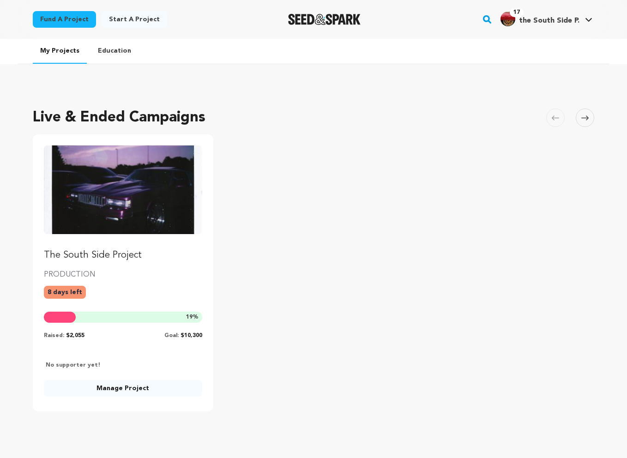  What do you see at coordinates (324, 19) in the screenshot?
I see `img: Seed&Spark Logo Dark Mode` at bounding box center [324, 19].